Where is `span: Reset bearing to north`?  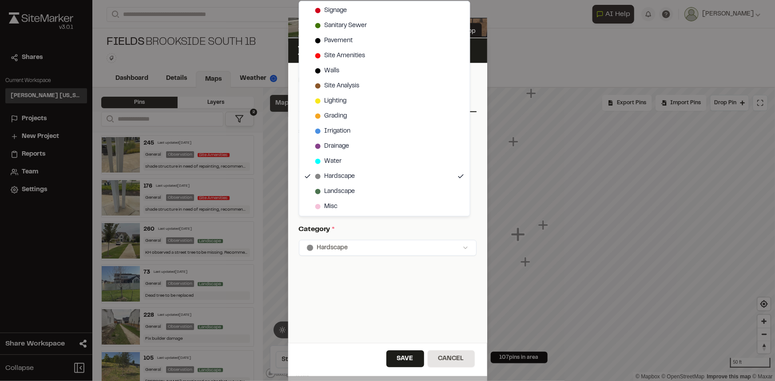
span: Reset bearing to north is located at coordinates (764, 348).